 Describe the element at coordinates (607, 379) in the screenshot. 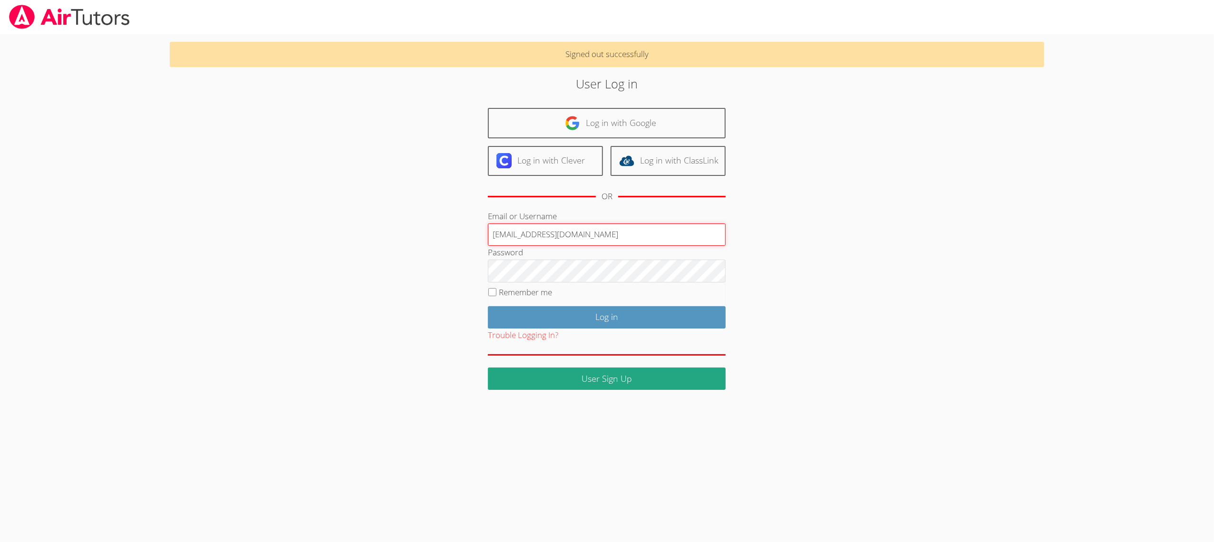

I see `a: User Sign Up` at that location.